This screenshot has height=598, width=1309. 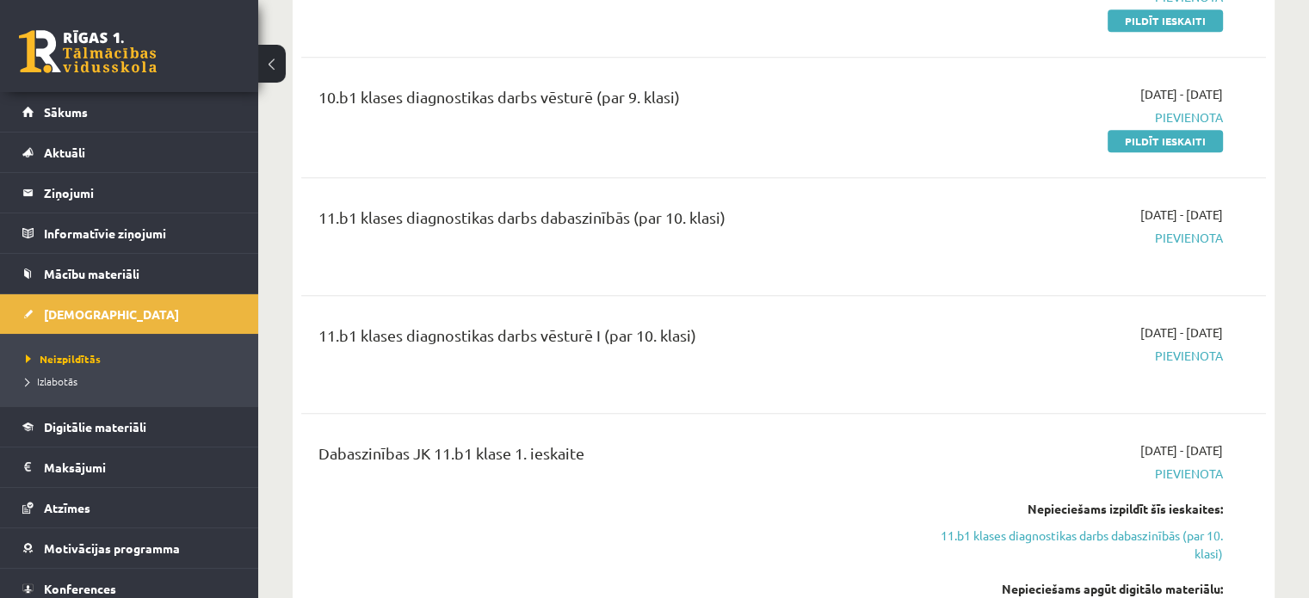 What do you see at coordinates (95, 427) in the screenshot?
I see `span: Digitālie materiāli` at bounding box center [95, 427].